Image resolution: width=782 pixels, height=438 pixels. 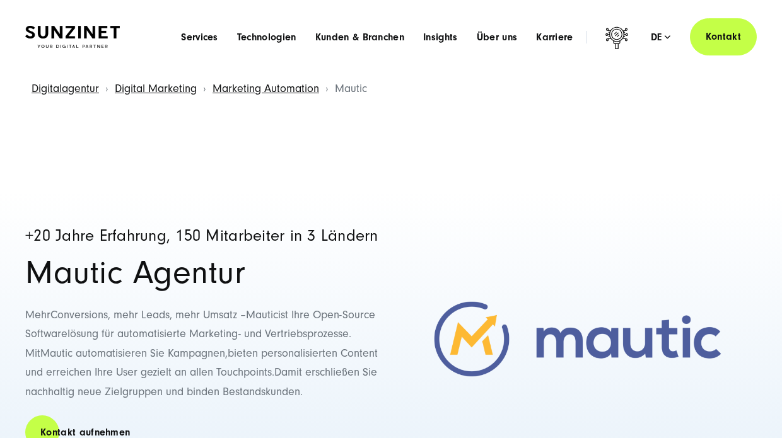 I want to click on span: Mehr, so click(x=38, y=314).